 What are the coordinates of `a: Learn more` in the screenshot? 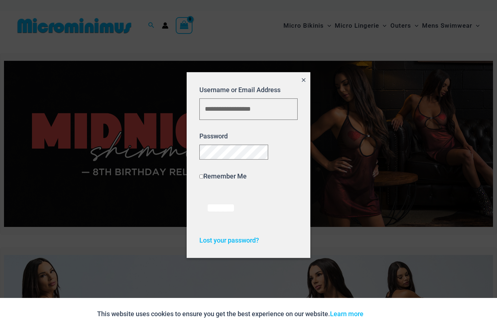 It's located at (347, 313).